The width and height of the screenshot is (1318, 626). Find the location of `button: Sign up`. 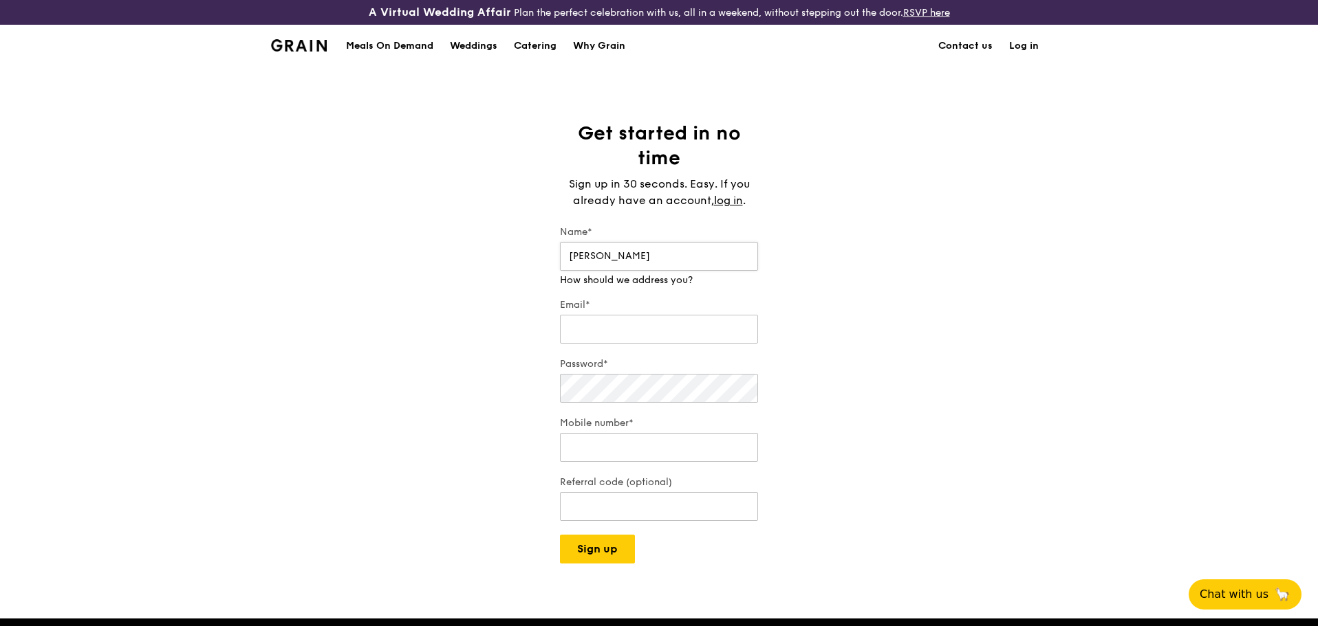

button: Sign up is located at coordinates (597, 549).